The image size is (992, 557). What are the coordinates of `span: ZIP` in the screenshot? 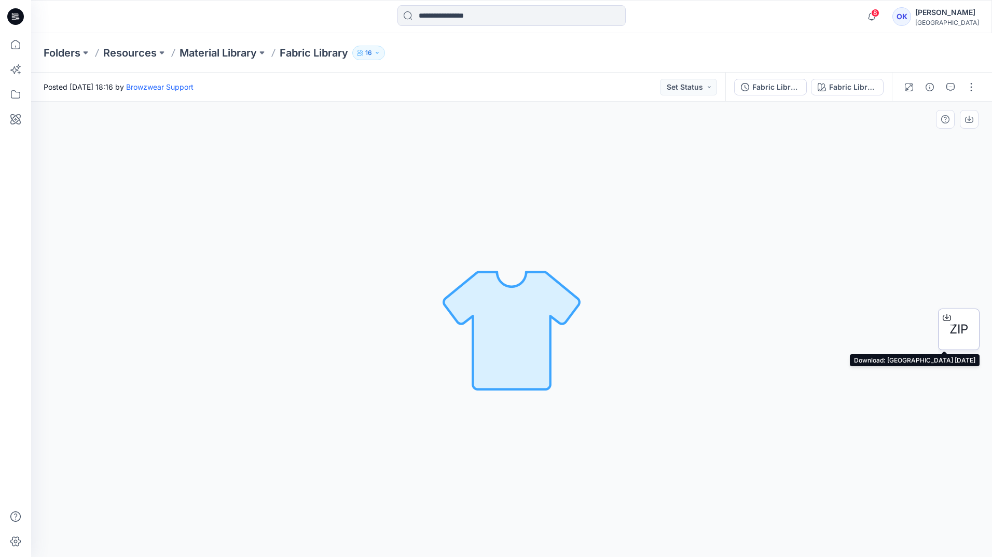 It's located at (959, 329).